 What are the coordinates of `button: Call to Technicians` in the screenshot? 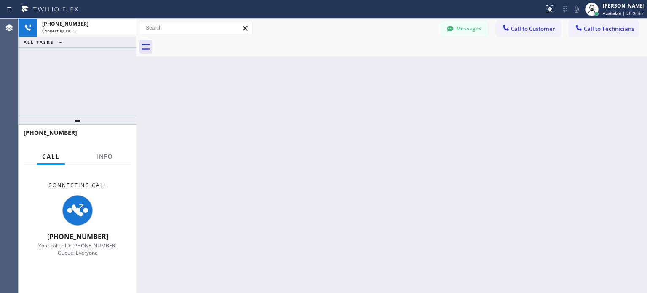 It's located at (604, 29).